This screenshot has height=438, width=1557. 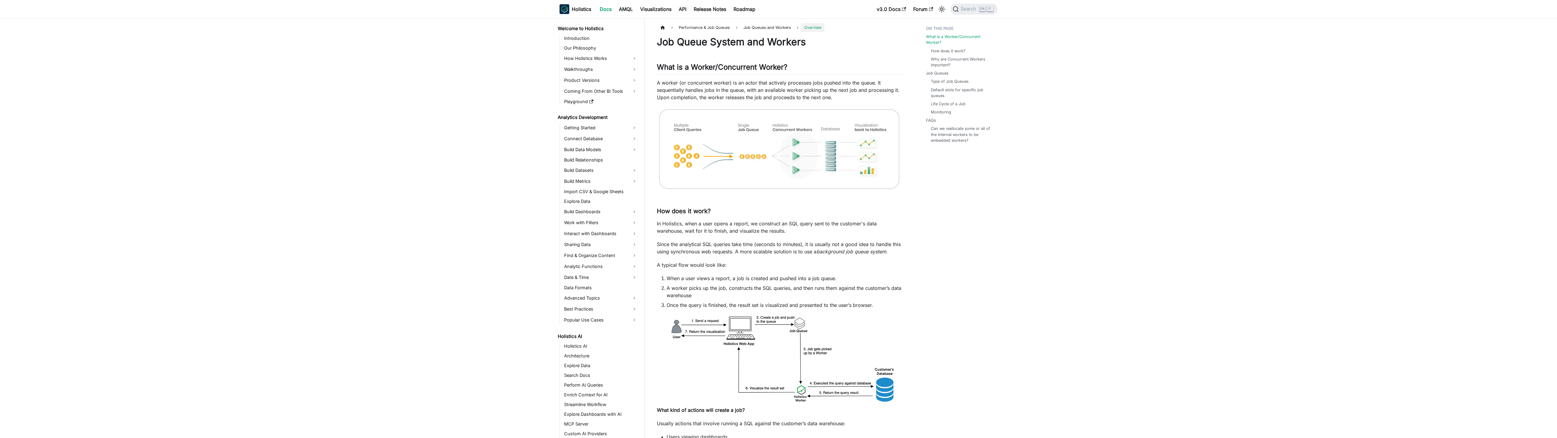 What do you see at coordinates (941, 112) in the screenshot?
I see `a: Monitoring` at bounding box center [941, 112].